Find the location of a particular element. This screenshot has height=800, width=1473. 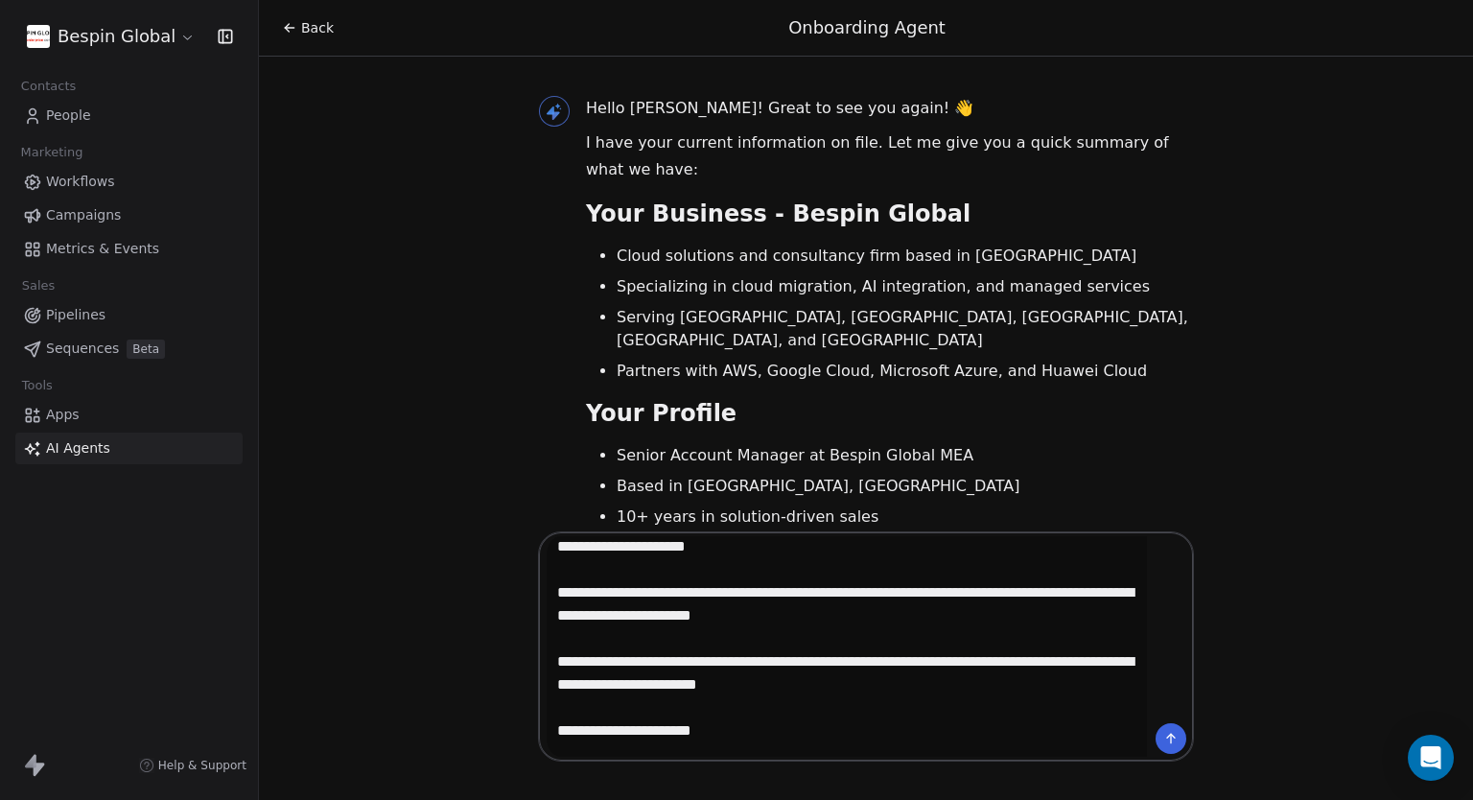

li: Partners with AWS, Google Cloud, Microsoft Azure, and Huawei Cloud is located at coordinates (905, 371).